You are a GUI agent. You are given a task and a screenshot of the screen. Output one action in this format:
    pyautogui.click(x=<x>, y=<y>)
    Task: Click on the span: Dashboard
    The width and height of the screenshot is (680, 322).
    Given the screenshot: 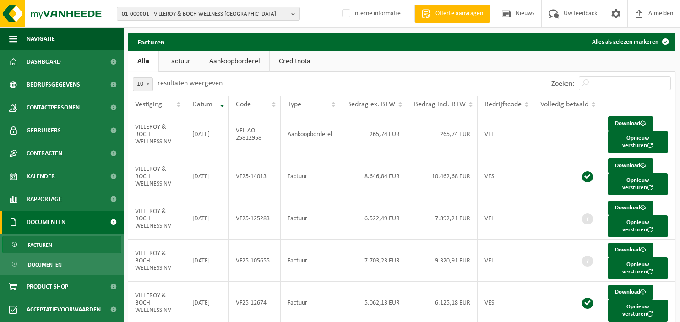 What is the action you would take?
    pyautogui.click(x=43, y=62)
    